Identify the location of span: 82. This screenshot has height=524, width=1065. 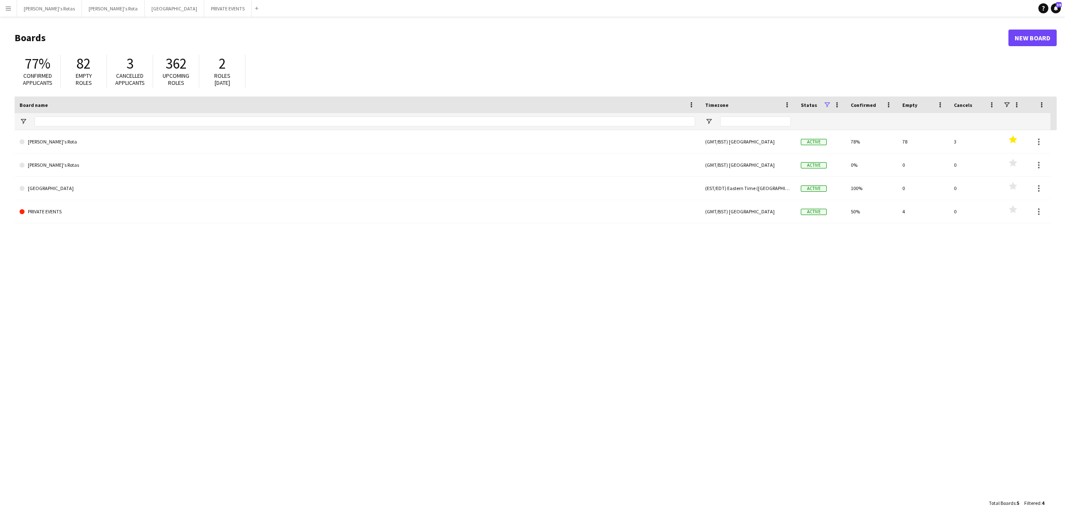
(84, 64).